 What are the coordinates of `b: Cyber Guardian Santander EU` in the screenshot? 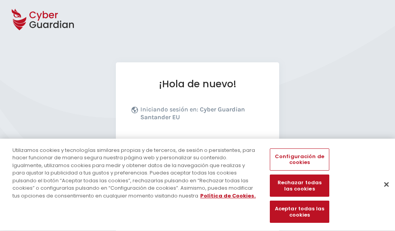 It's located at (193, 113).